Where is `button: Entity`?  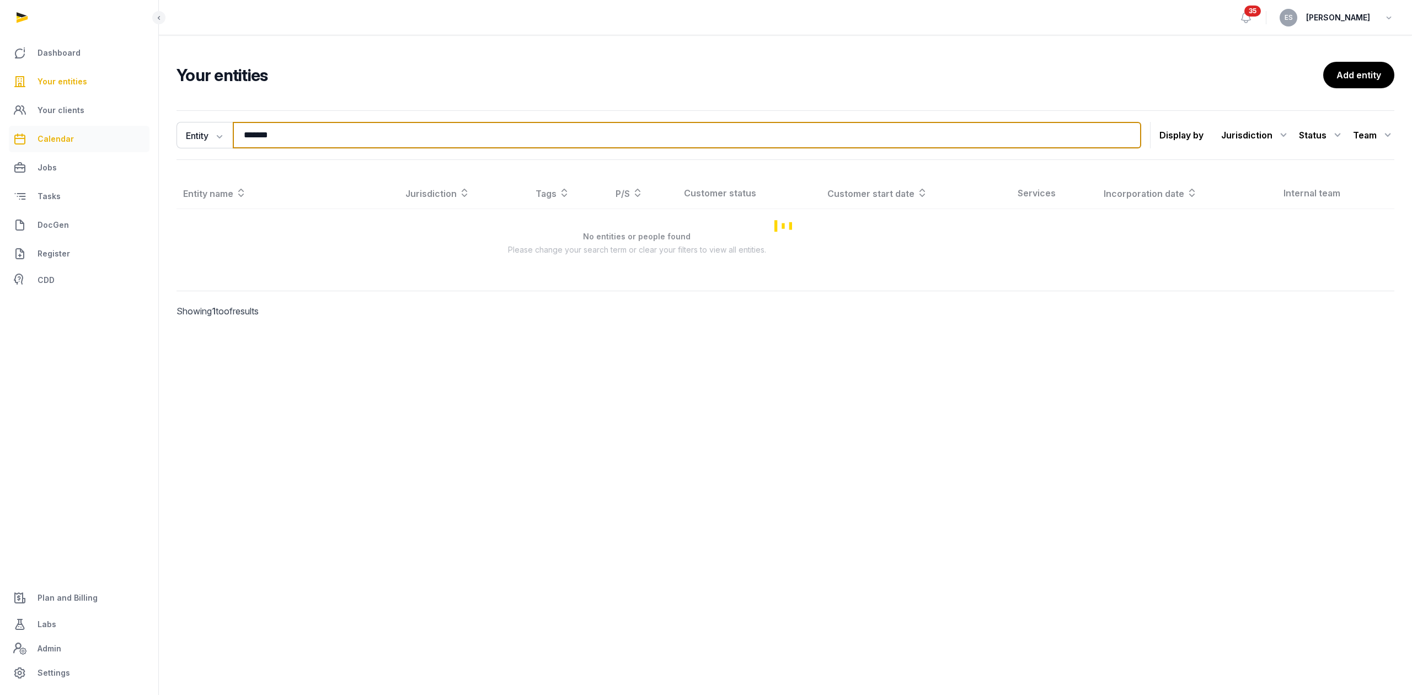
button: Entity is located at coordinates (205, 135).